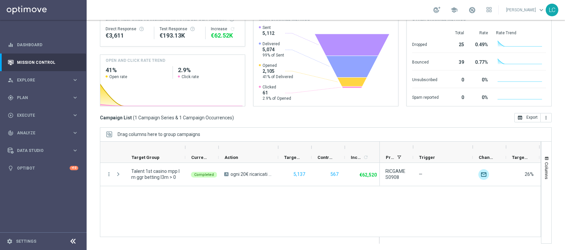  Describe the element at coordinates (26, 242) in the screenshot. I see `a: Settings` at that location.